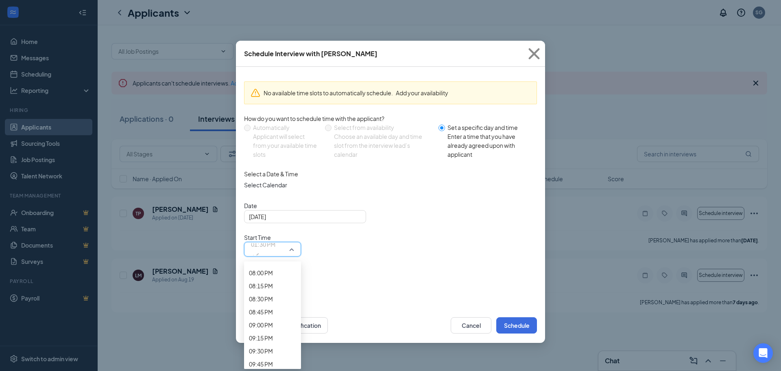 Image resolution: width=781 pixels, height=371 pixels. Describe the element at coordinates (261, 312) in the screenshot. I see `span: 08:45 PM` at that location.